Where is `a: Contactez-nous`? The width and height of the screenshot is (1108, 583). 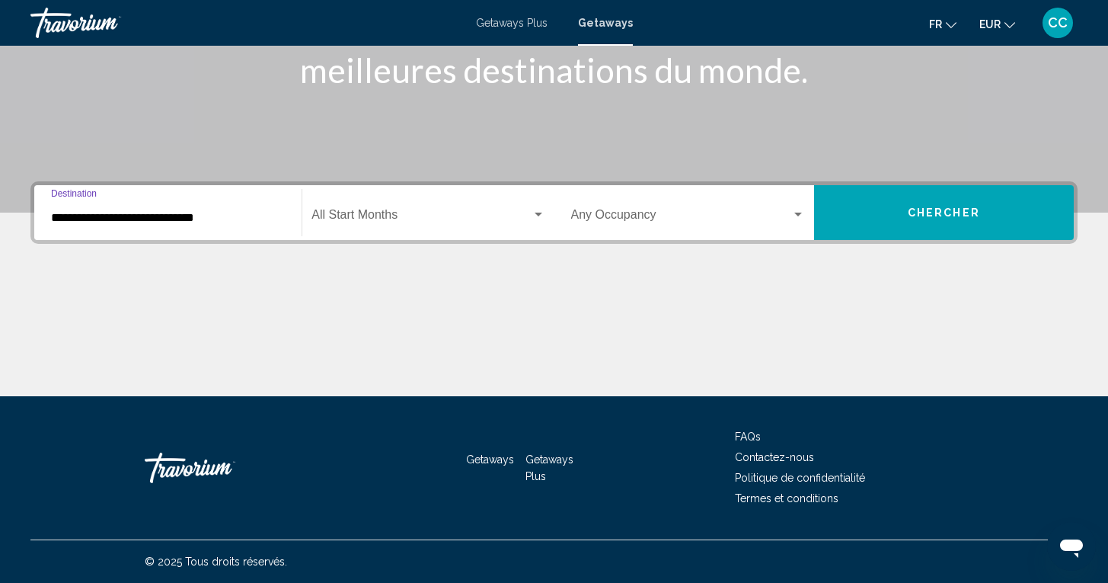 a: Contactez-nous is located at coordinates (775, 457).